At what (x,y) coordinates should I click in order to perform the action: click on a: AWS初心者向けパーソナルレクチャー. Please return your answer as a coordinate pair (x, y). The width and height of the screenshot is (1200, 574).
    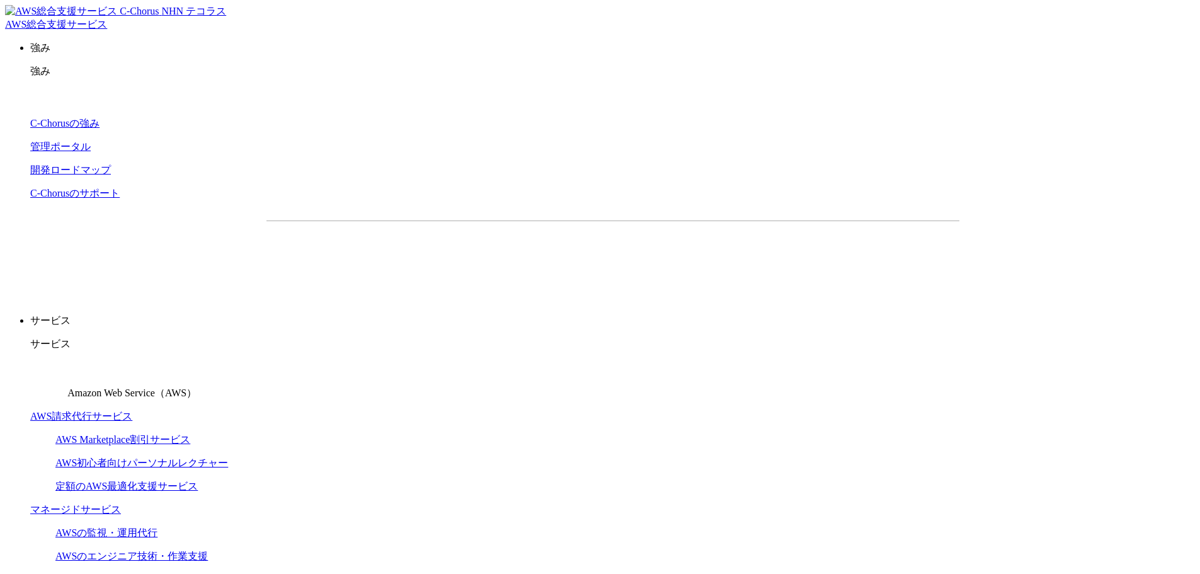
    Looking at the image, I should click on (142, 462).